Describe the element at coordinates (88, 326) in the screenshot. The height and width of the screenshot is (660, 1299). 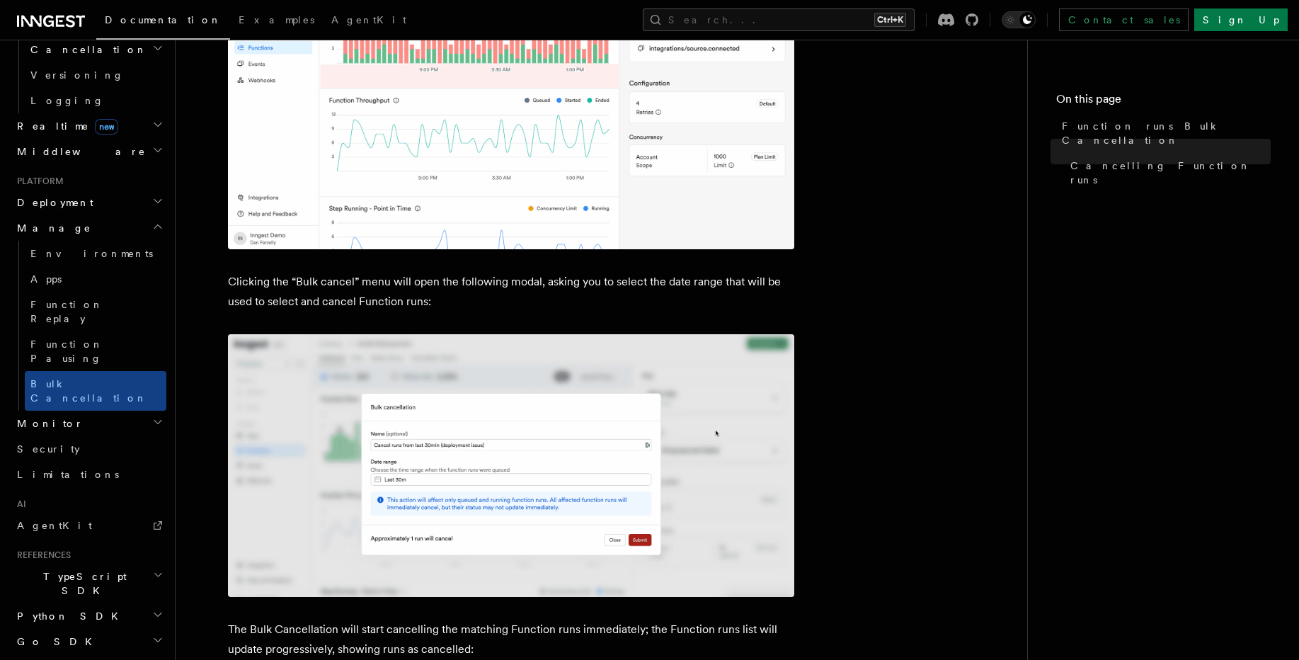
I see `div: Manage` at that location.